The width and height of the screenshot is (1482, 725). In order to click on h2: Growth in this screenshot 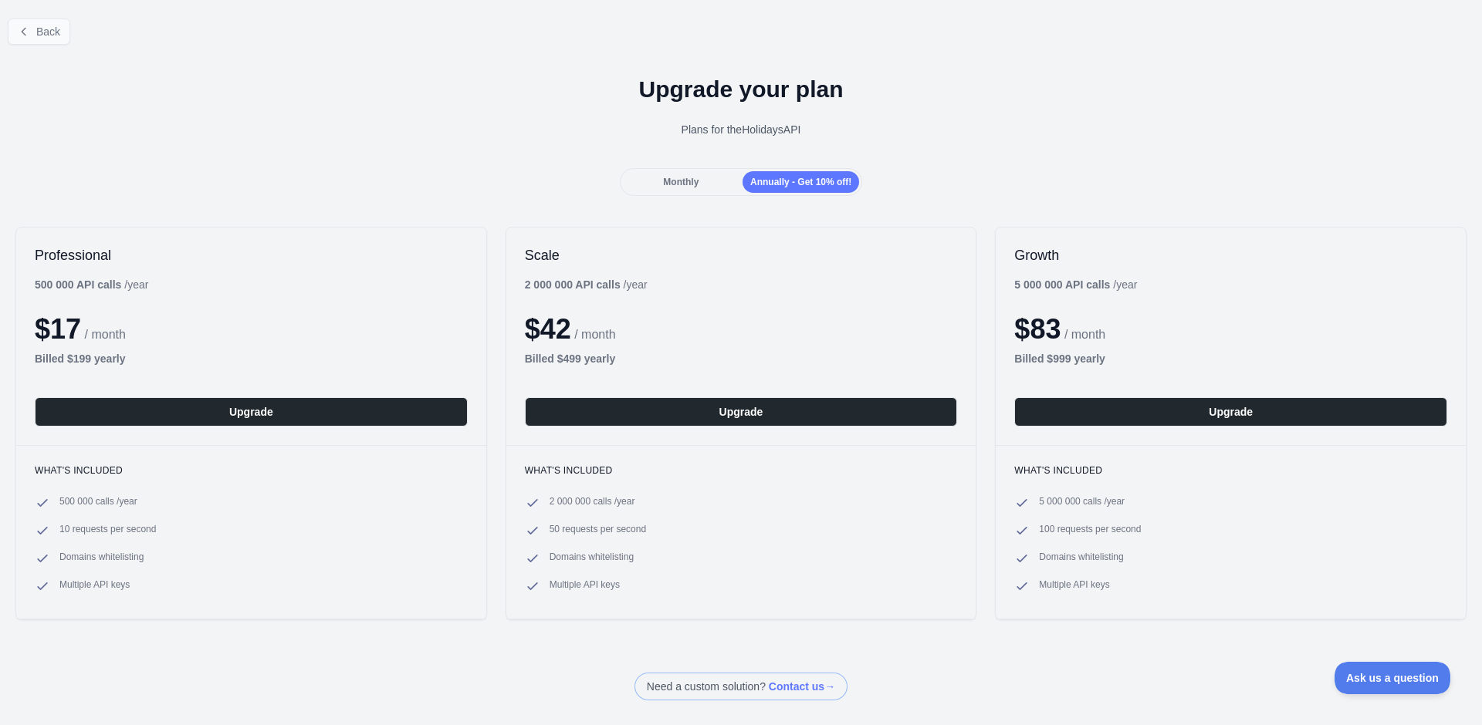, I will do `click(1230, 255)`.